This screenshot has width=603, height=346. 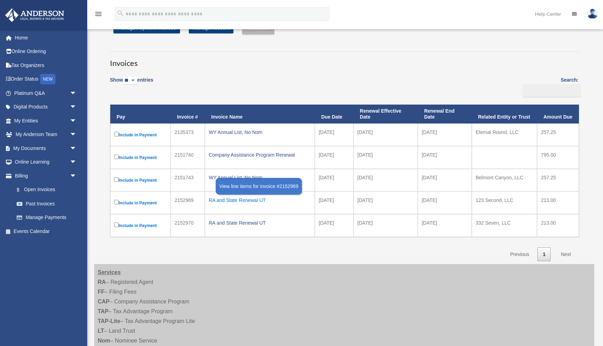 I want to click on a: menu, so click(x=98, y=15).